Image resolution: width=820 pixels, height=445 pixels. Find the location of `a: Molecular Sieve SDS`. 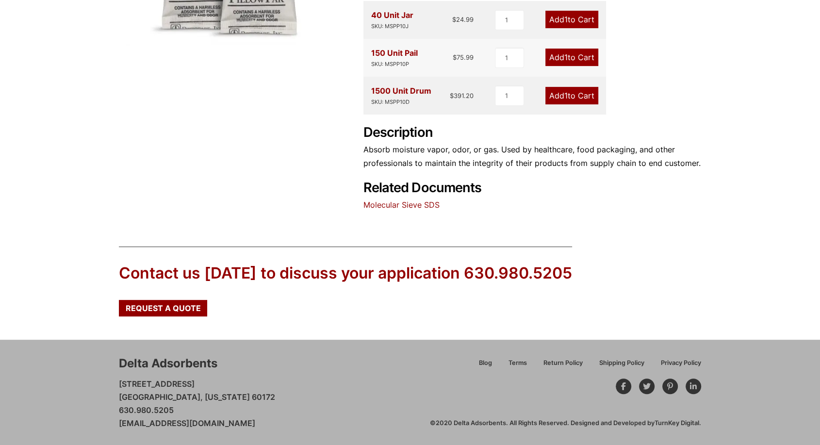

a: Molecular Sieve SDS is located at coordinates (401, 205).